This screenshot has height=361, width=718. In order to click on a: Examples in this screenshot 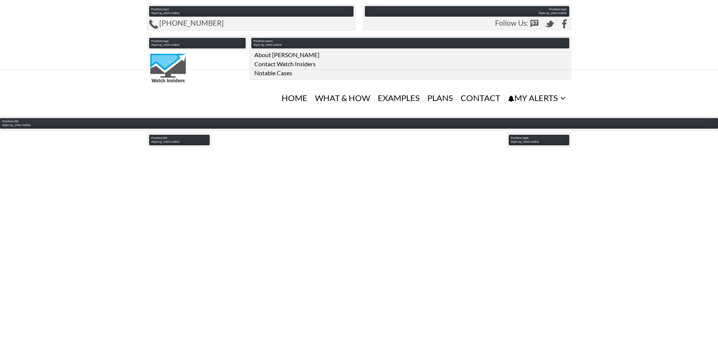, I will do `click(398, 98)`.